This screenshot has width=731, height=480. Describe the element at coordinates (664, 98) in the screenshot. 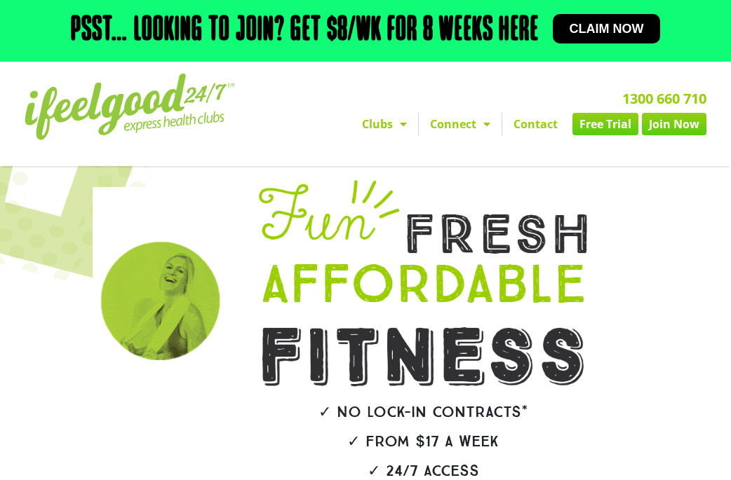

I see `a: 1300 660 710` at that location.